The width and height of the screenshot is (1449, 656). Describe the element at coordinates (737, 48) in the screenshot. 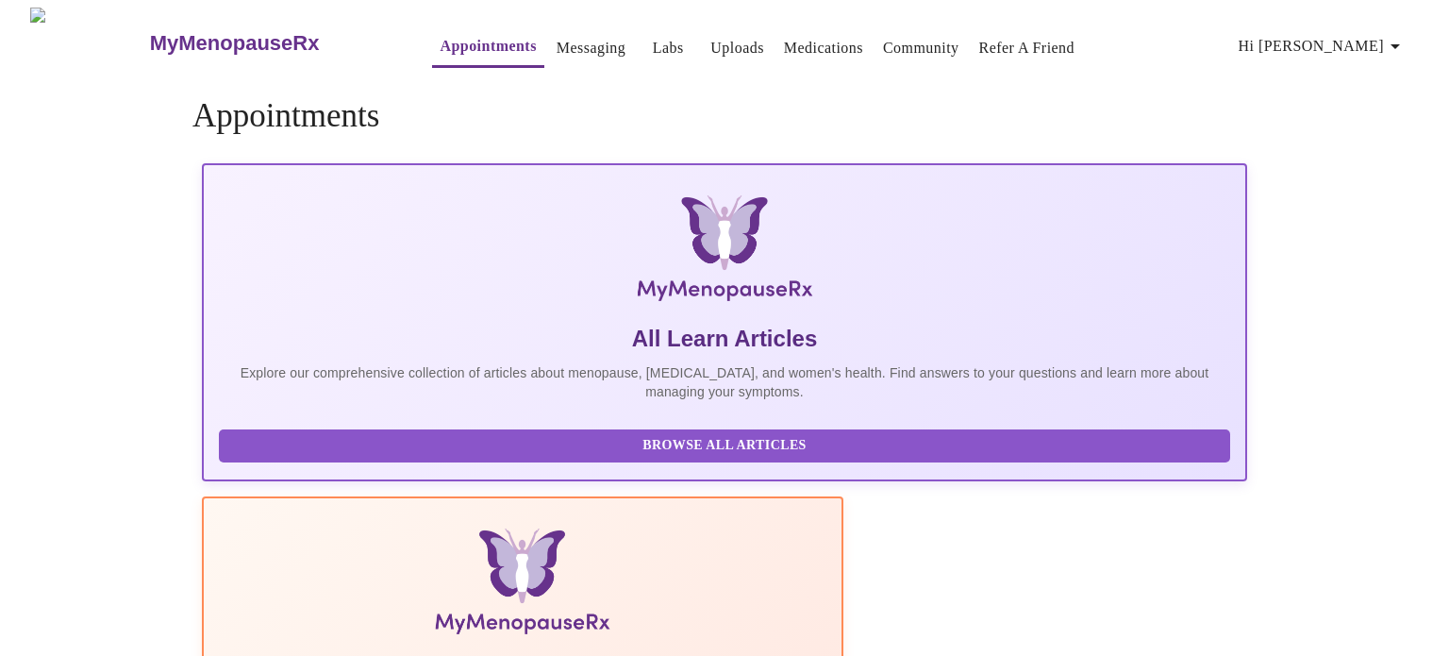

I see `button: Uploads` at that location.